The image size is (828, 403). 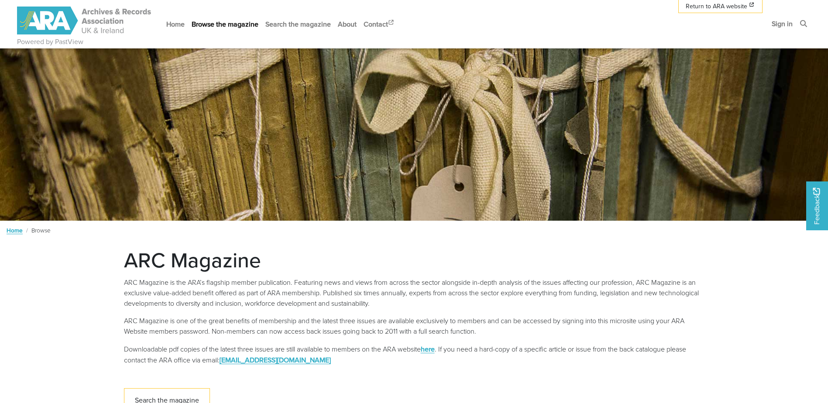 What do you see at coordinates (41, 230) in the screenshot?
I see `span: Browse` at bounding box center [41, 230].